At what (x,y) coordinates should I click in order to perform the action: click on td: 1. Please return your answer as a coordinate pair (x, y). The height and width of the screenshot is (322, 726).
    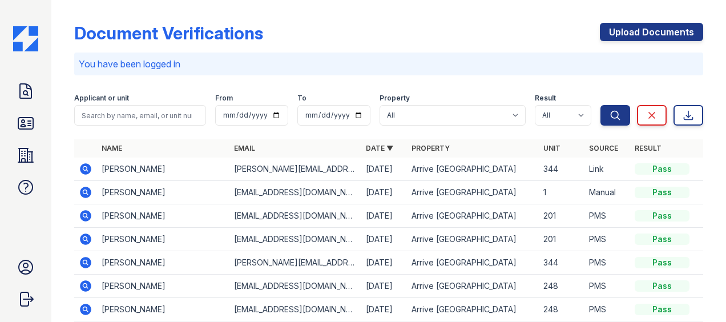
    Looking at the image, I should click on (562, 192).